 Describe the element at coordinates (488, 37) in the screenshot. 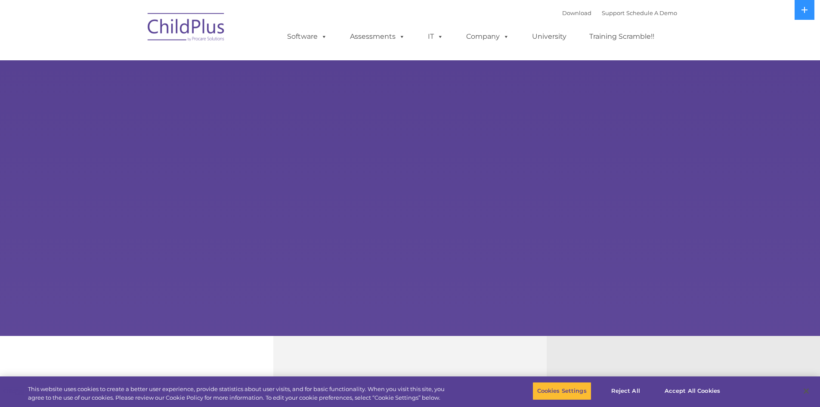

I see `a: Company` at that location.